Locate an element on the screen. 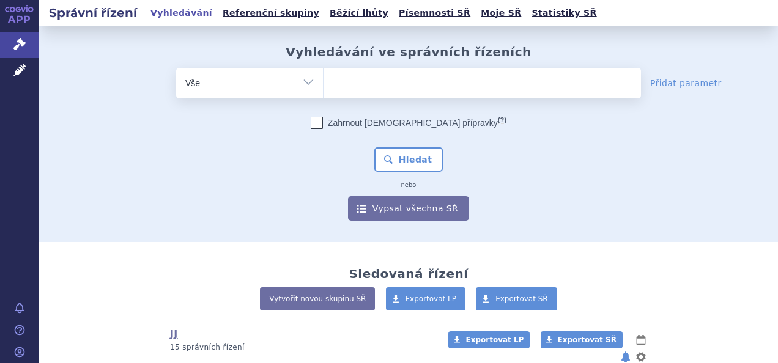  a: JJ is located at coordinates (174, 334).